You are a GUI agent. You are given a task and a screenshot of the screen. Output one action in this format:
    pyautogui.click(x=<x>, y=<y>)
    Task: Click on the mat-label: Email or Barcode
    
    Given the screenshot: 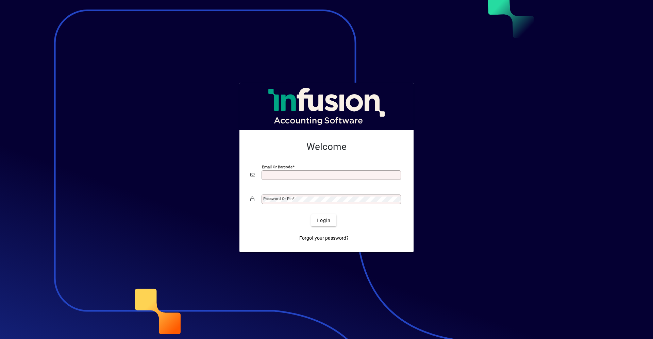 What is the action you would take?
    pyautogui.click(x=277, y=167)
    